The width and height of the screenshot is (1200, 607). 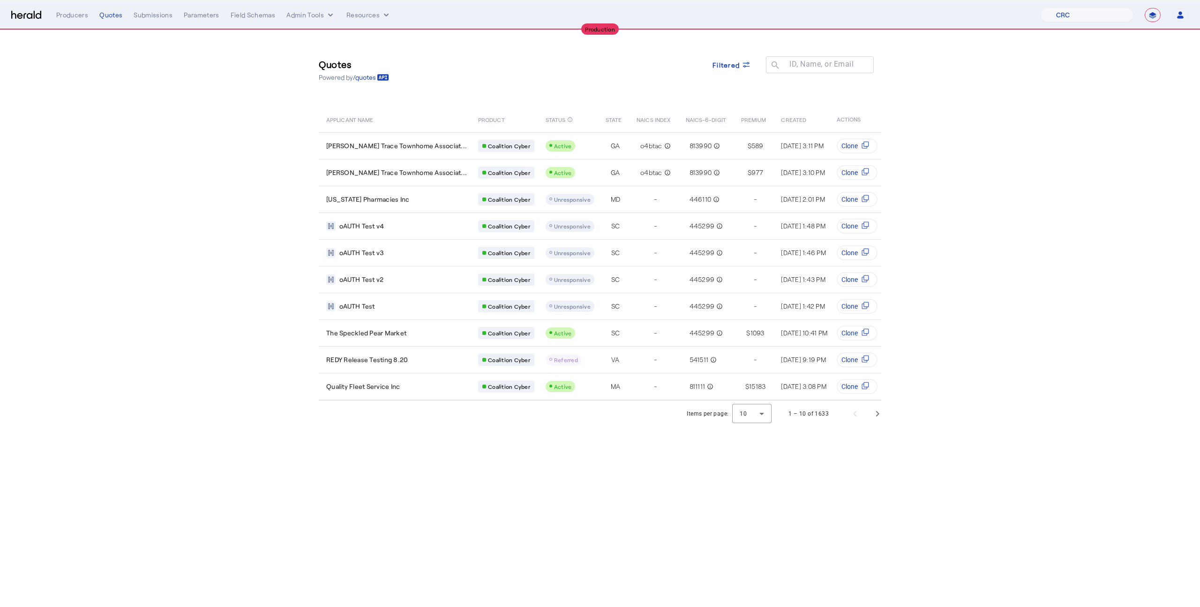 What do you see at coordinates (707, 413) in the screenshot?
I see `div: Items per page:` at bounding box center [707, 413].